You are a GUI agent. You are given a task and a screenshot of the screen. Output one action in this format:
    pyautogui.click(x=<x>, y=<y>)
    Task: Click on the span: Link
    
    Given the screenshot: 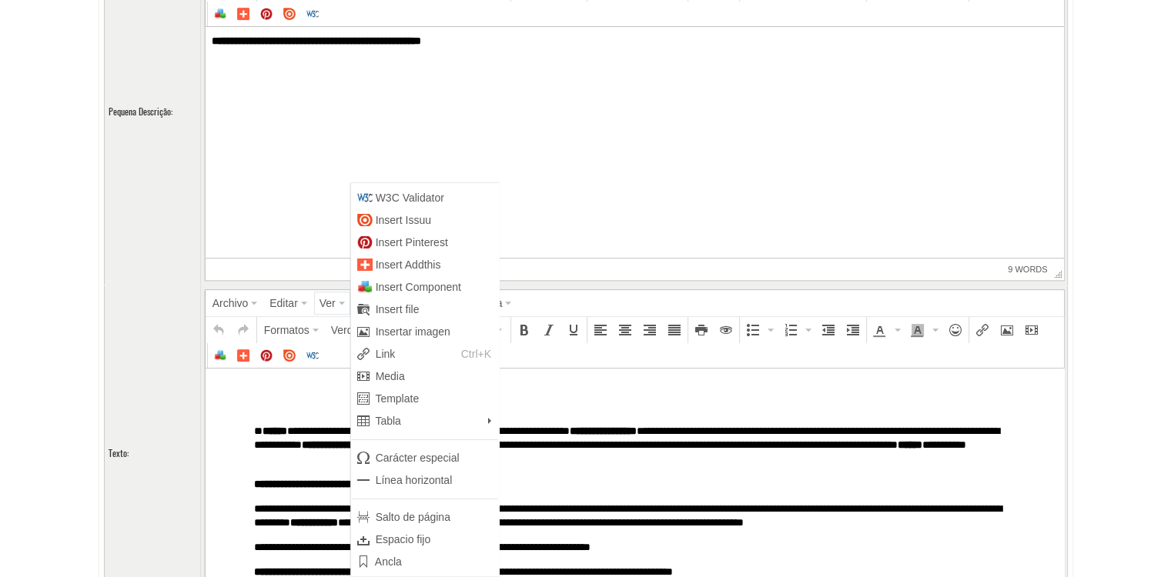 What is the action you would take?
    pyautogui.click(x=386, y=354)
    